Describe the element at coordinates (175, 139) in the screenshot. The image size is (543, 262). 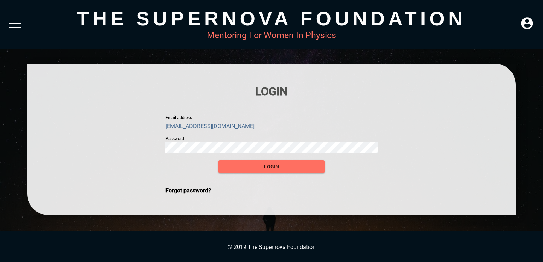
I see `label: Password` at that location.